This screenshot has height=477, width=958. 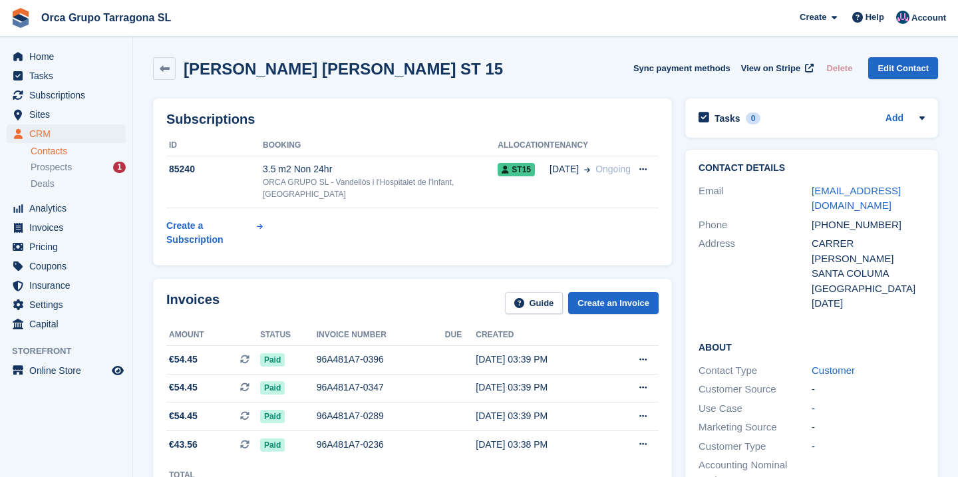 What do you see at coordinates (69, 95) in the screenshot?
I see `span: Subscriptions` at bounding box center [69, 95].